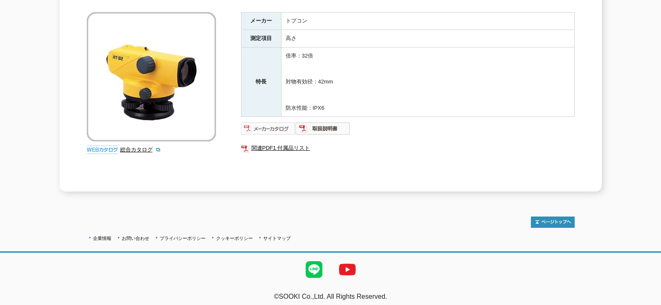 The height and width of the screenshot is (305, 661). I want to click on a: クッキーポリシー, so click(234, 238).